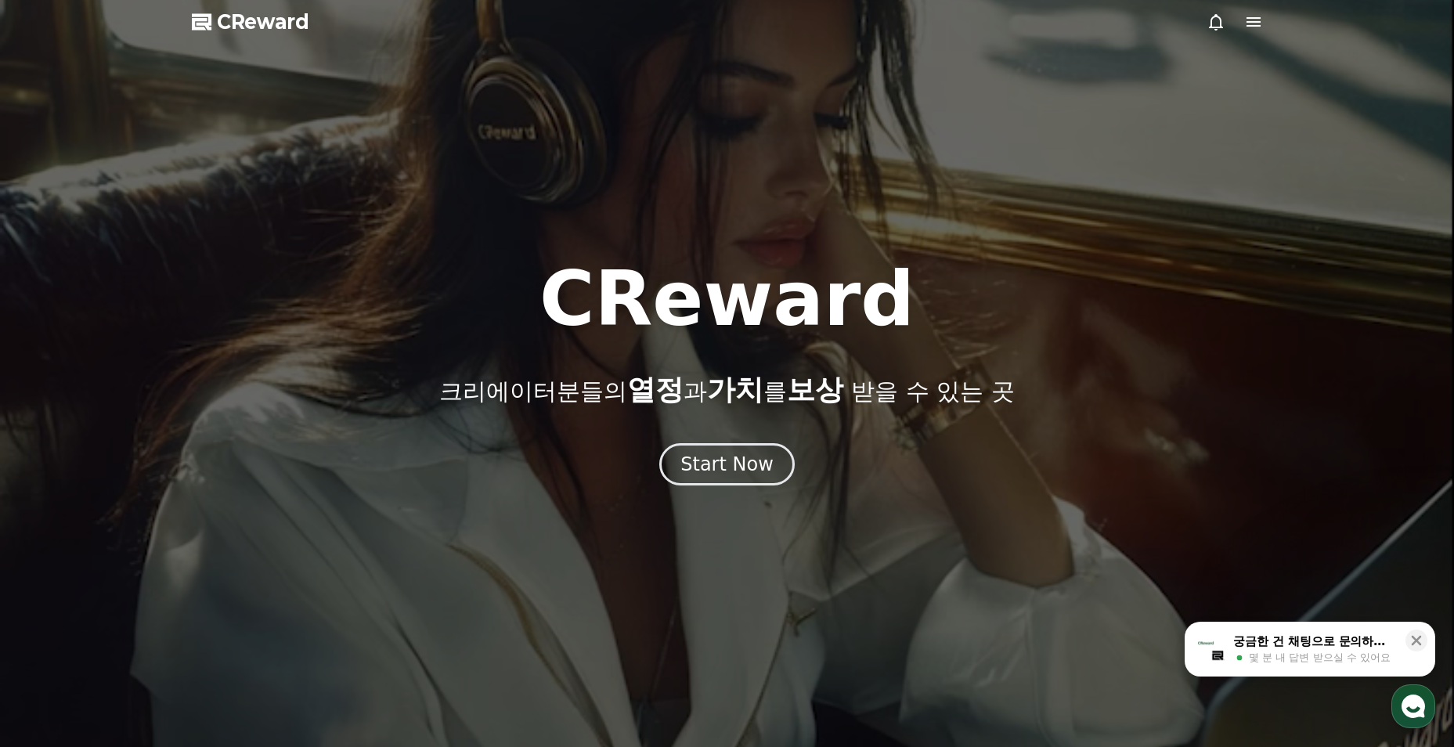 The height and width of the screenshot is (747, 1454). What do you see at coordinates (263, 22) in the screenshot?
I see `span: CReward` at bounding box center [263, 22].